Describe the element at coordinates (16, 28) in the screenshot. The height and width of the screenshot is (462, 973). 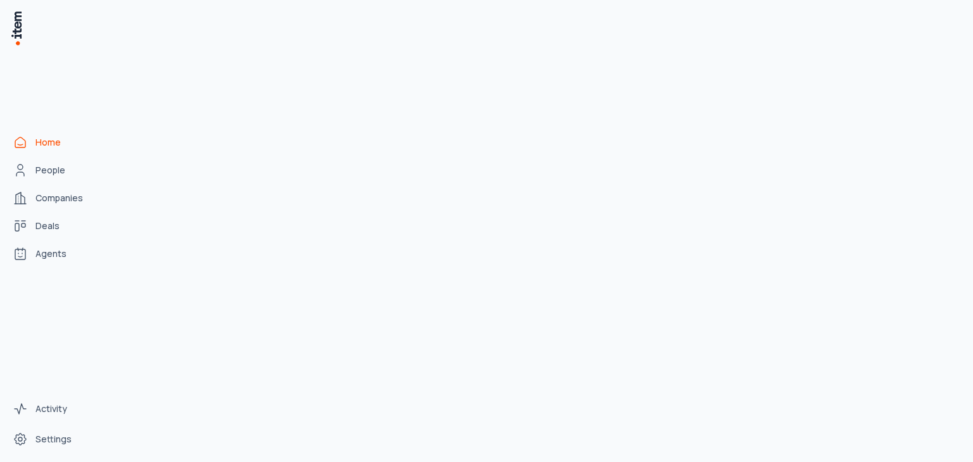
I see `img: Item Brain Logo` at that location.